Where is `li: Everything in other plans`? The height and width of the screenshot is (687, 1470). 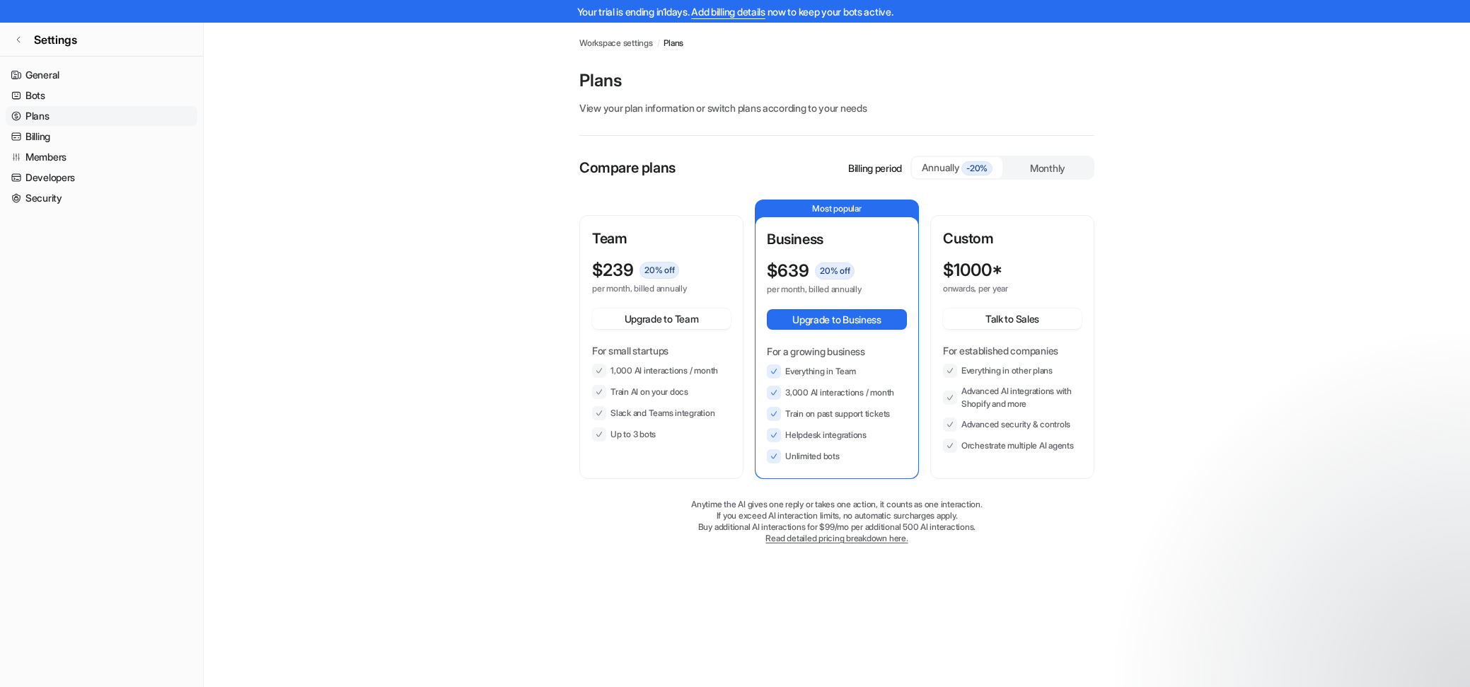 li: Everything in other plans is located at coordinates (1013, 371).